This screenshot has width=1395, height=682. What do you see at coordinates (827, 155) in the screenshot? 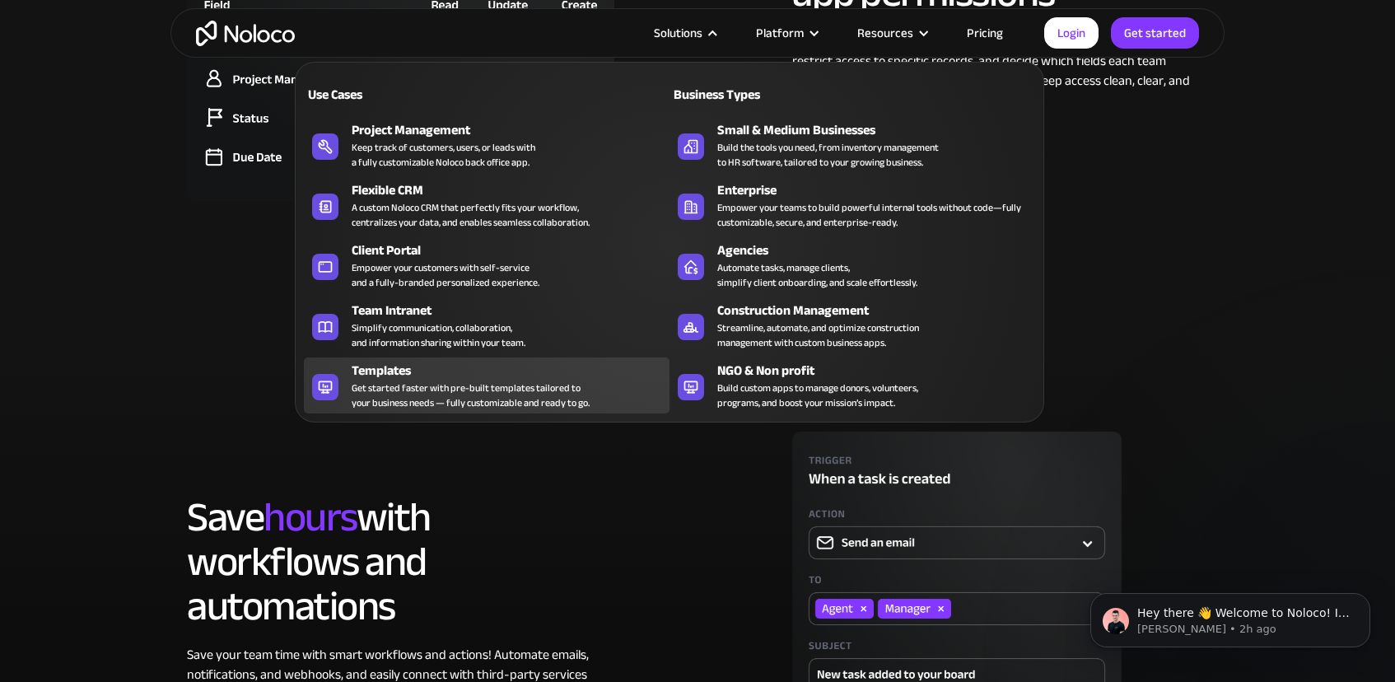
I see `div: Build the tools you need, from inventory management to HR software, tailored to your growing busi...` at bounding box center [827, 155].